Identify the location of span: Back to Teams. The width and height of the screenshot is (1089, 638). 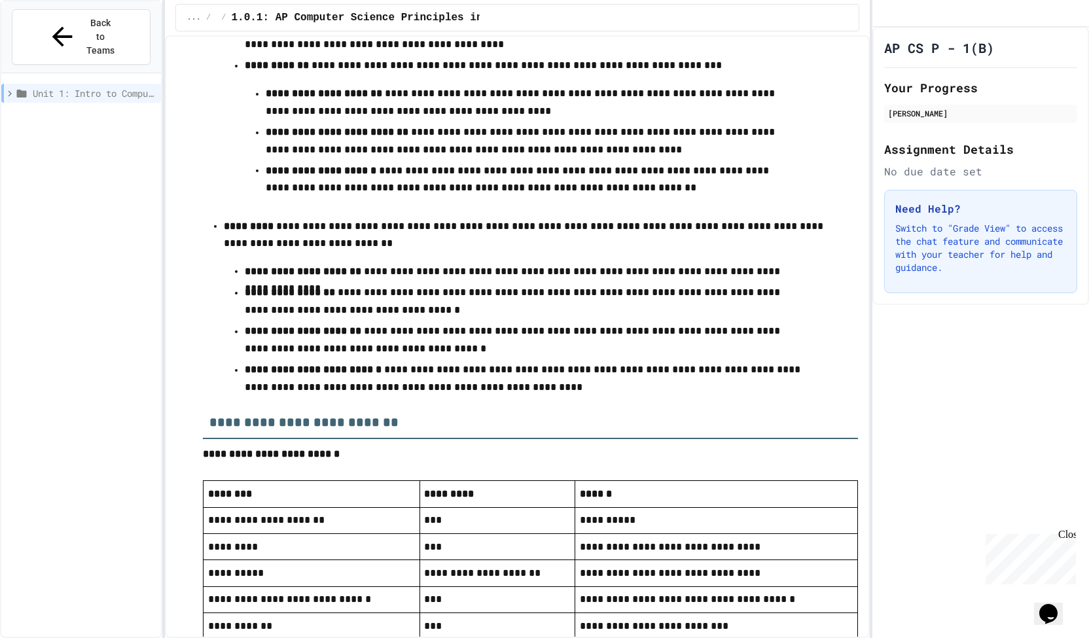
(100, 37).